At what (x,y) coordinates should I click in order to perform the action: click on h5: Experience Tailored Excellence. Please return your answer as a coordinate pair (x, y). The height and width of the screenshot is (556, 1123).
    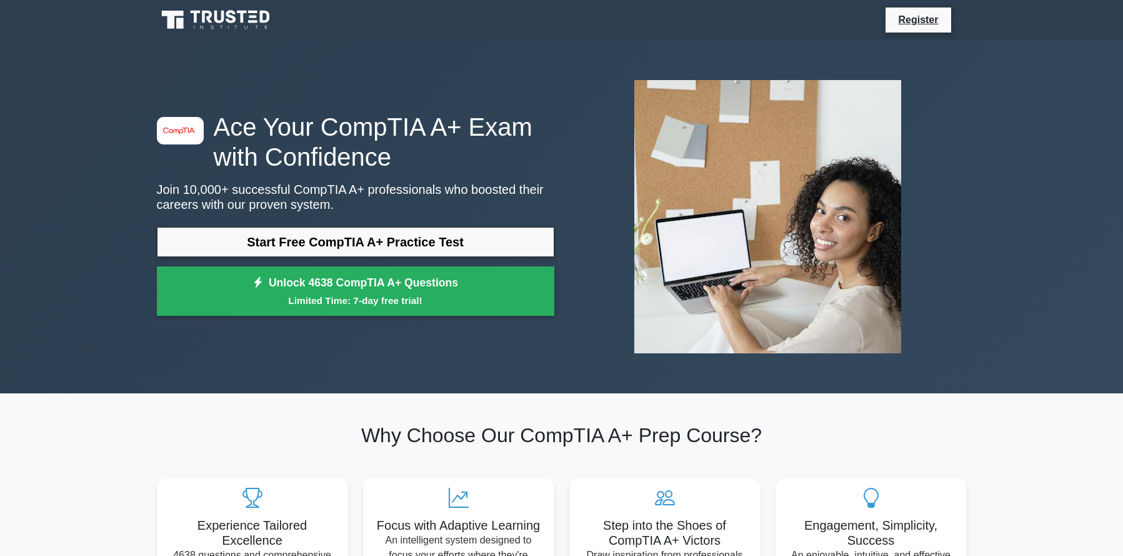
    Looking at the image, I should click on (253, 533).